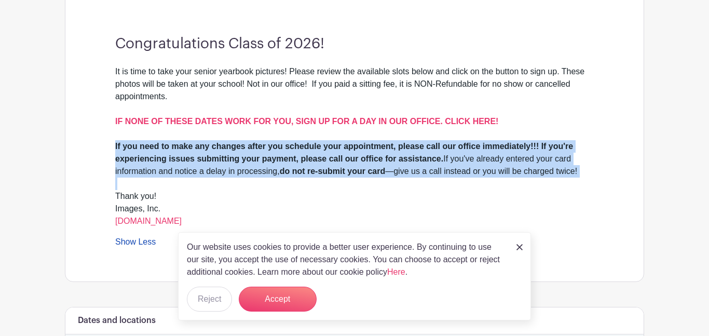 This screenshot has height=336, width=709. I want to click on div: If you've already entered your card information and notice a delay in processing, —give us a call..., so click(354, 159).